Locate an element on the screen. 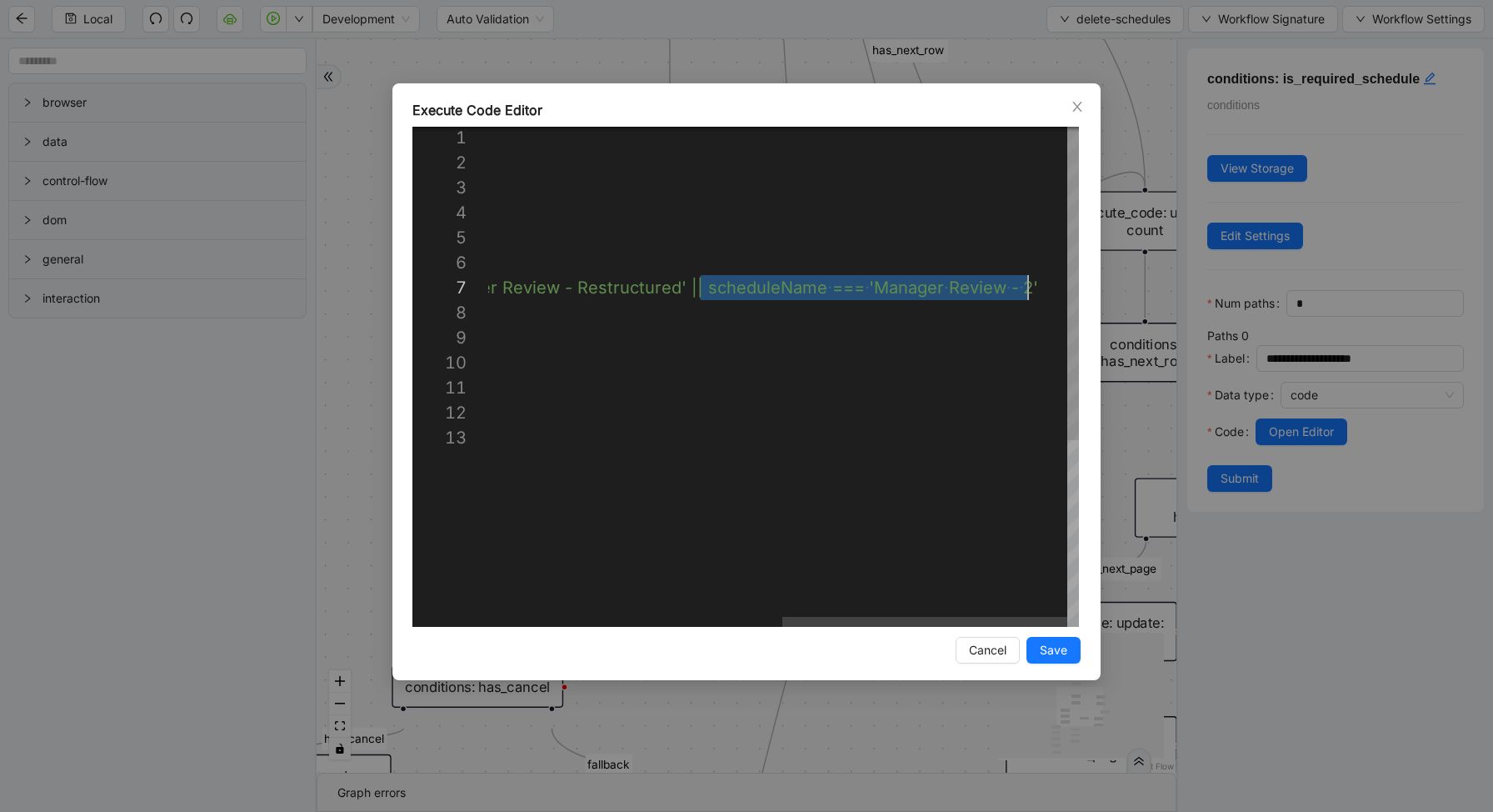 This screenshot has height=812, width=1493. button: Cancel is located at coordinates (987, 650).